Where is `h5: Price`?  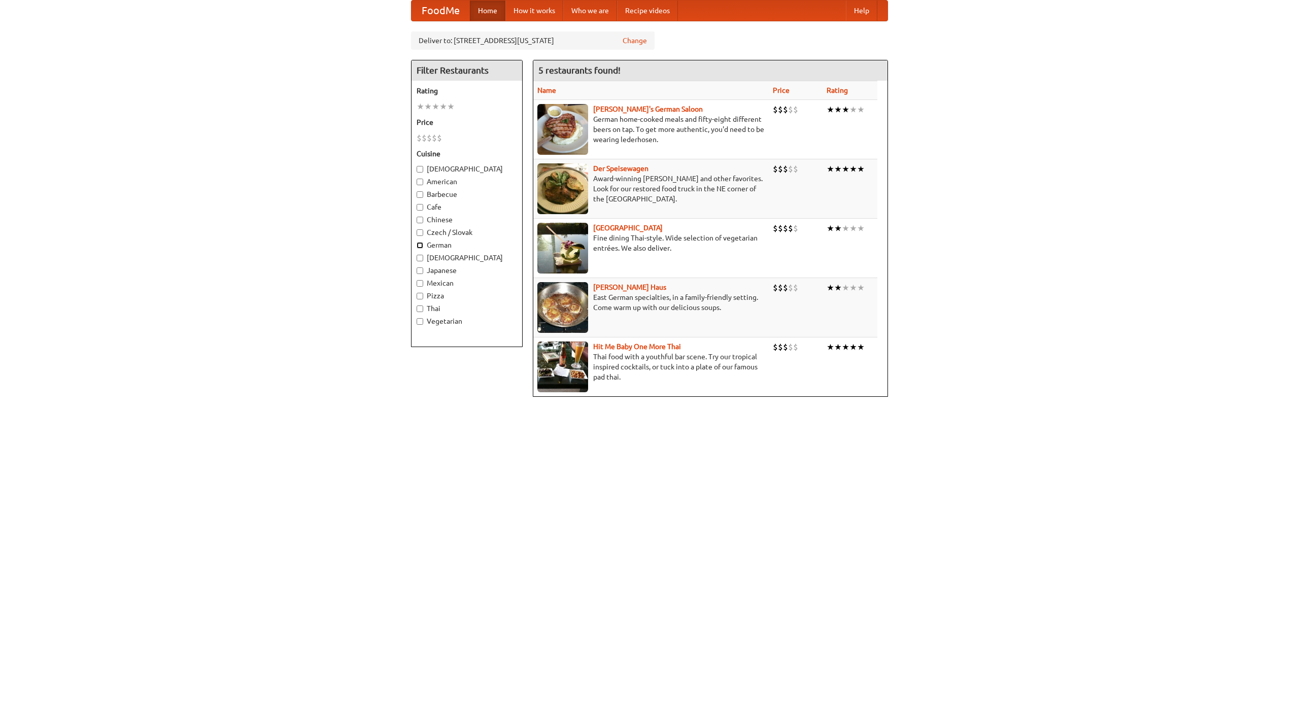 h5: Price is located at coordinates (467, 122).